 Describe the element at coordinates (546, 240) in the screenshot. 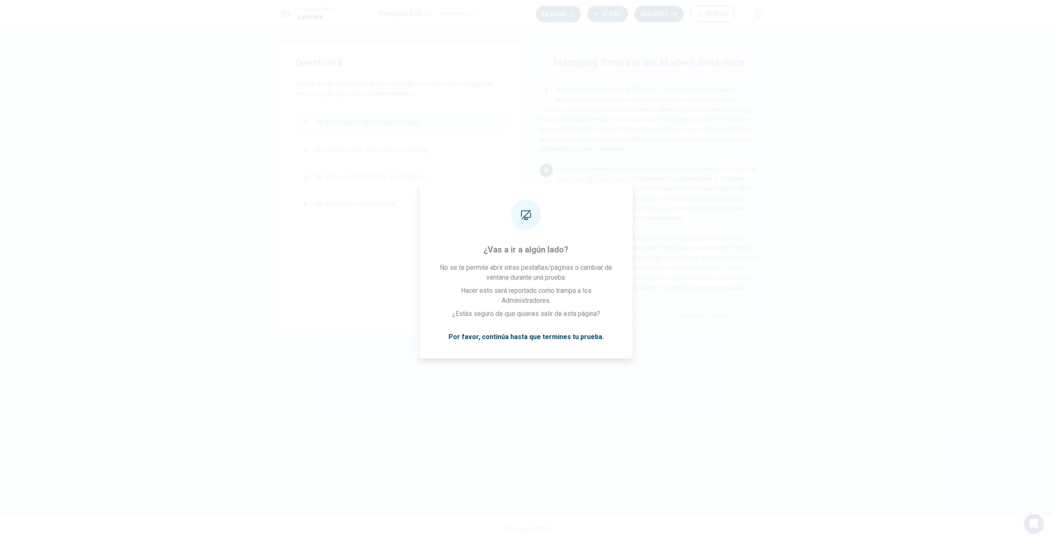

I see `div: 5` at that location.